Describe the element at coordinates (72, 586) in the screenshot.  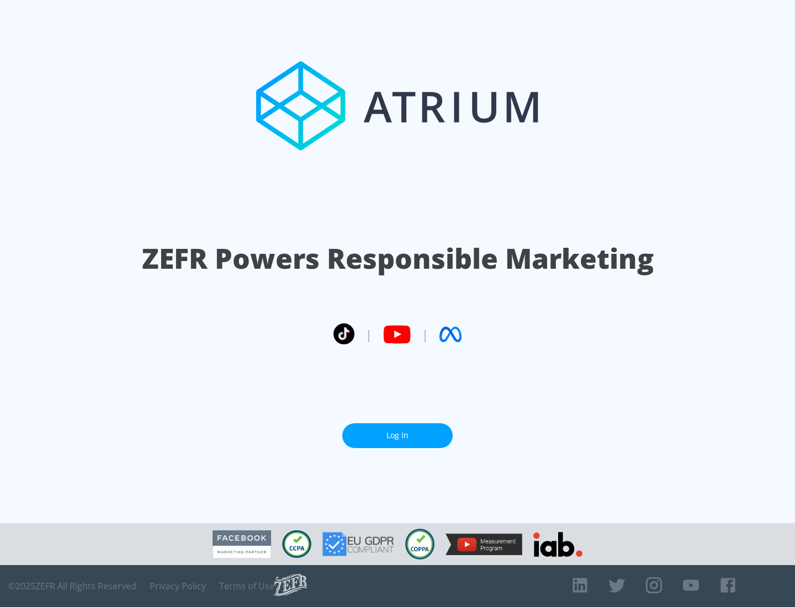
I see `span: © 2025 ZEFR All Rights Reserved` at that location.